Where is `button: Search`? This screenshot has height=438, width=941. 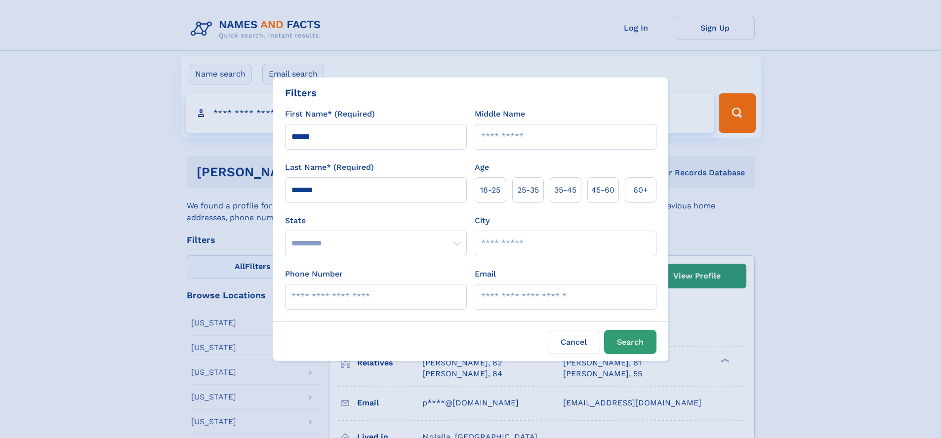
button: Search is located at coordinates (630, 342).